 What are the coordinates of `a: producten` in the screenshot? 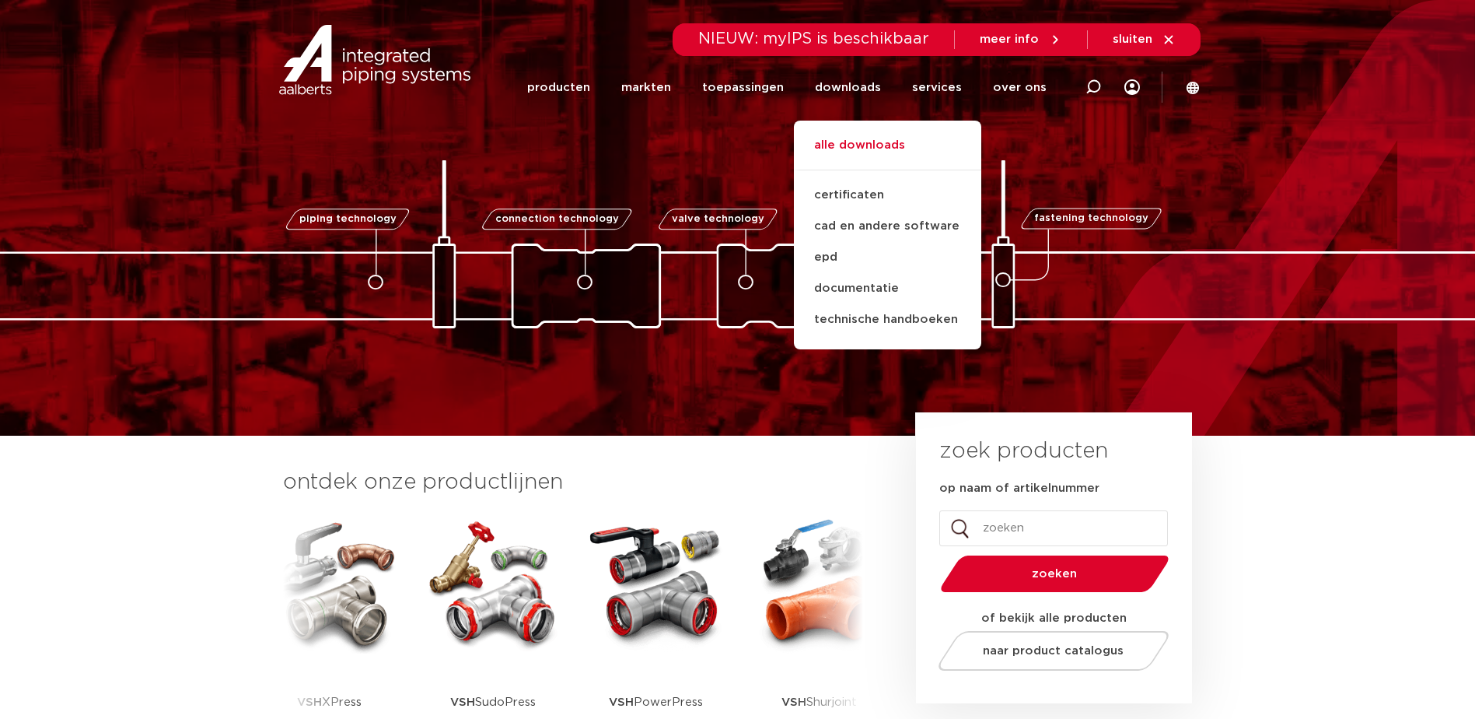 It's located at (558, 87).